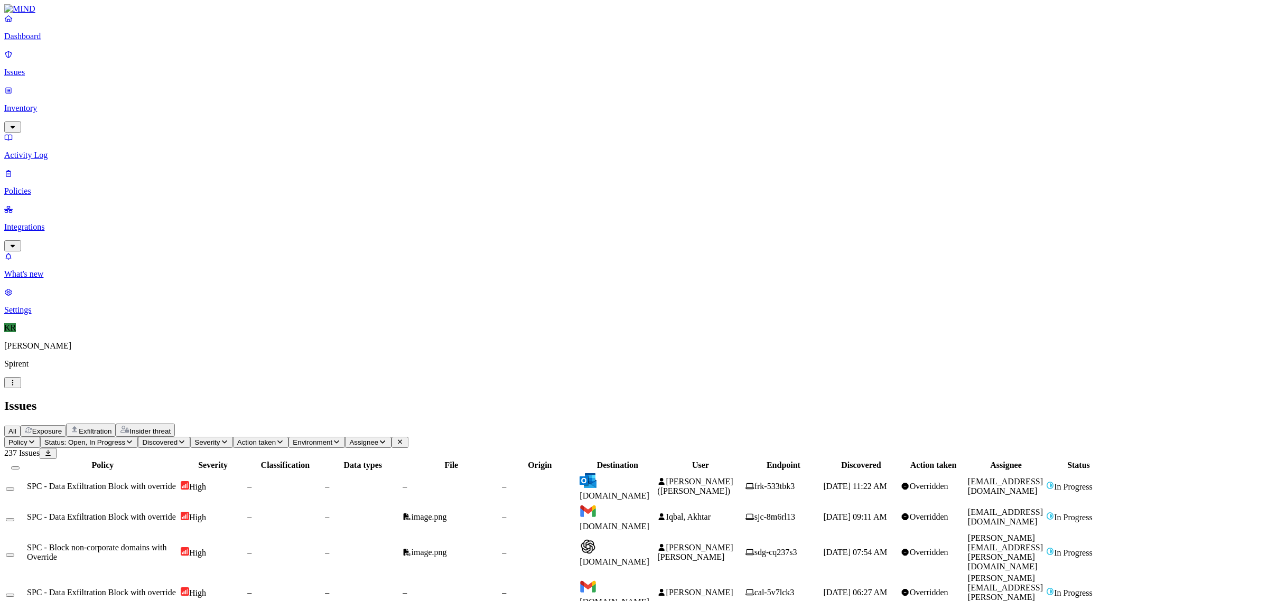  What do you see at coordinates (634, 301) in the screenshot?
I see `a: Settings` at bounding box center [634, 301].